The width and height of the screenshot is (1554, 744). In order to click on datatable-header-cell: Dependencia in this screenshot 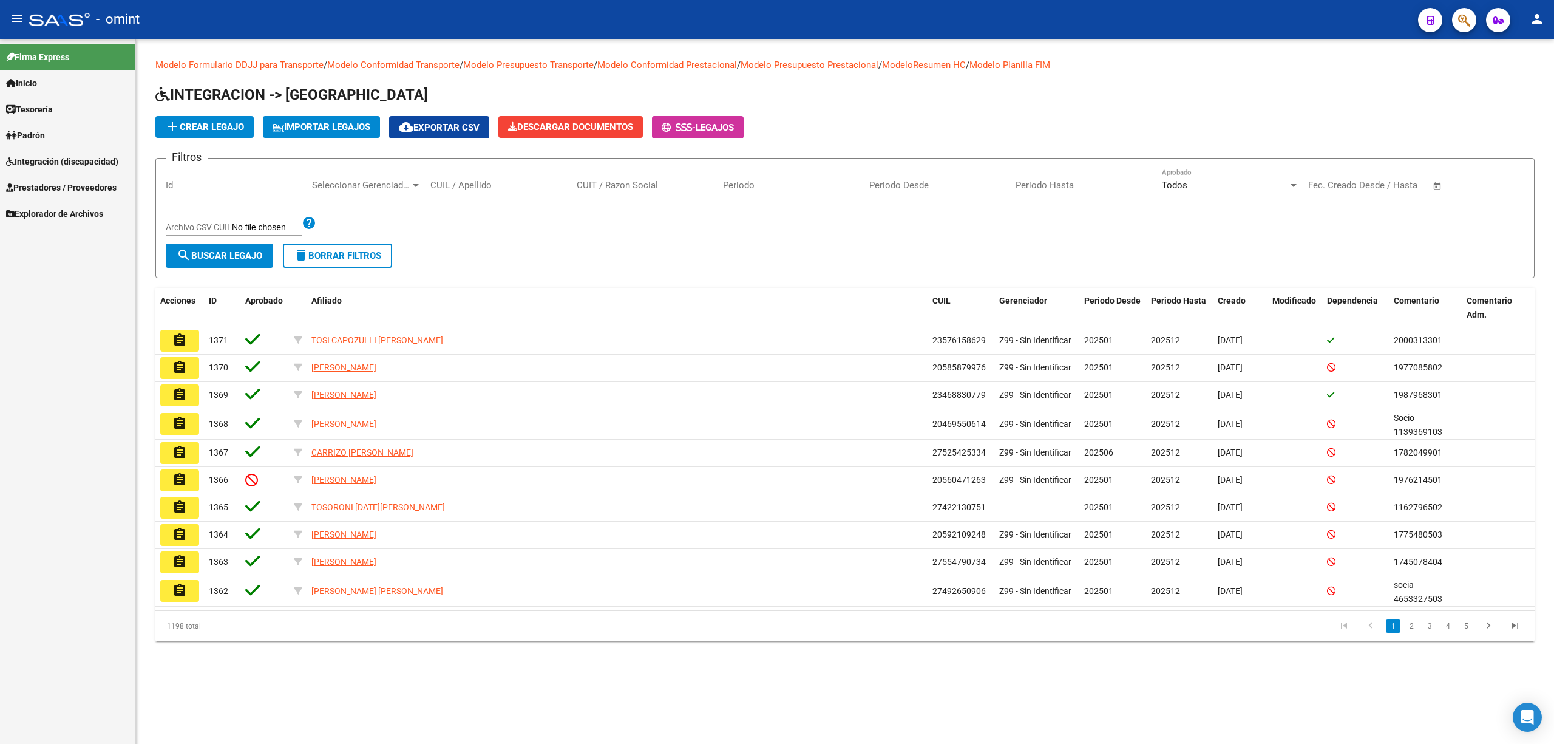, I will do `click(1355, 308)`.